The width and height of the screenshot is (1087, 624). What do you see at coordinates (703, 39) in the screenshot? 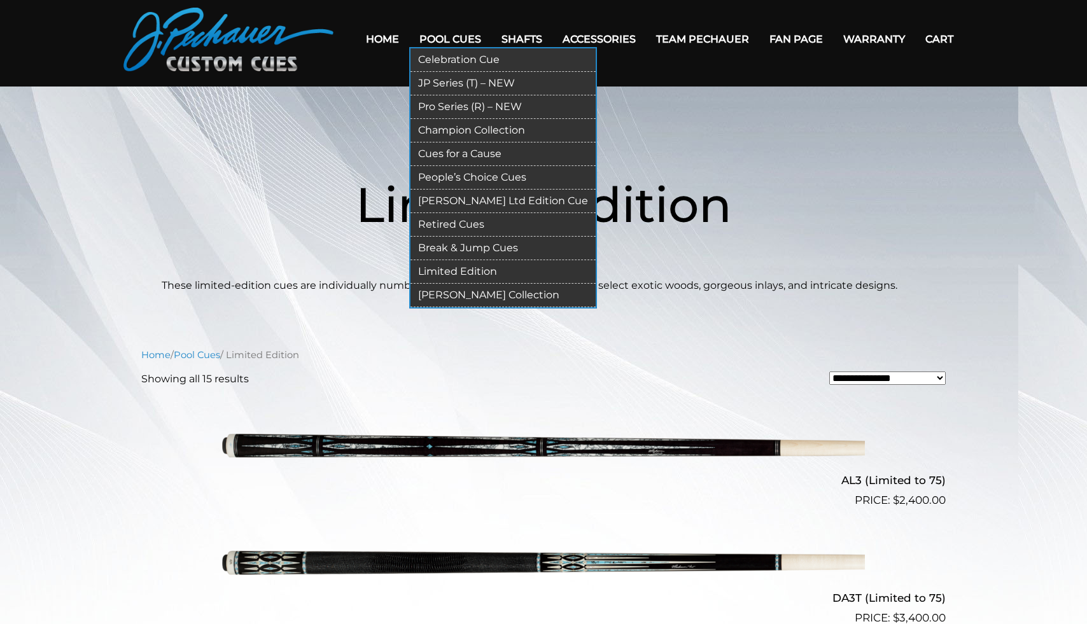
I see `a: Team Pechauer` at bounding box center [703, 39].